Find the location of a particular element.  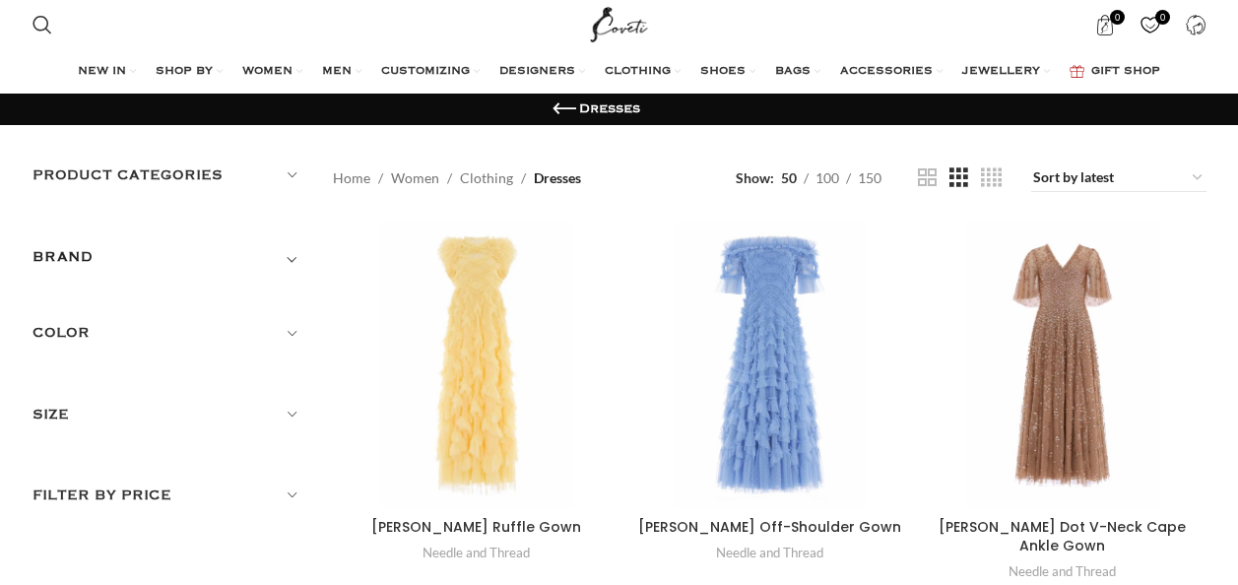

h5: Size is located at coordinates (168, 415).